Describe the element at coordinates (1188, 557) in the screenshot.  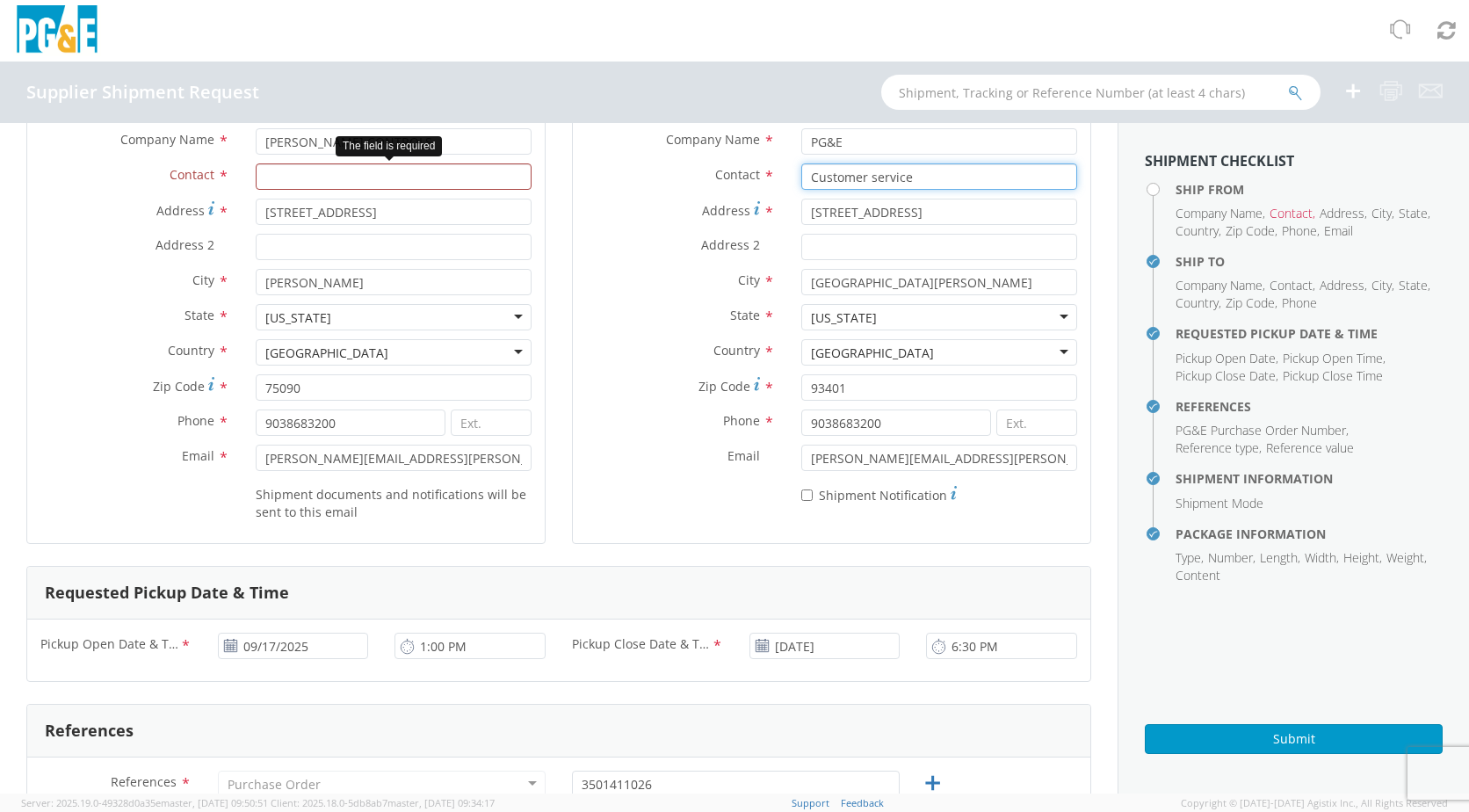
I see `span: Type` at that location.